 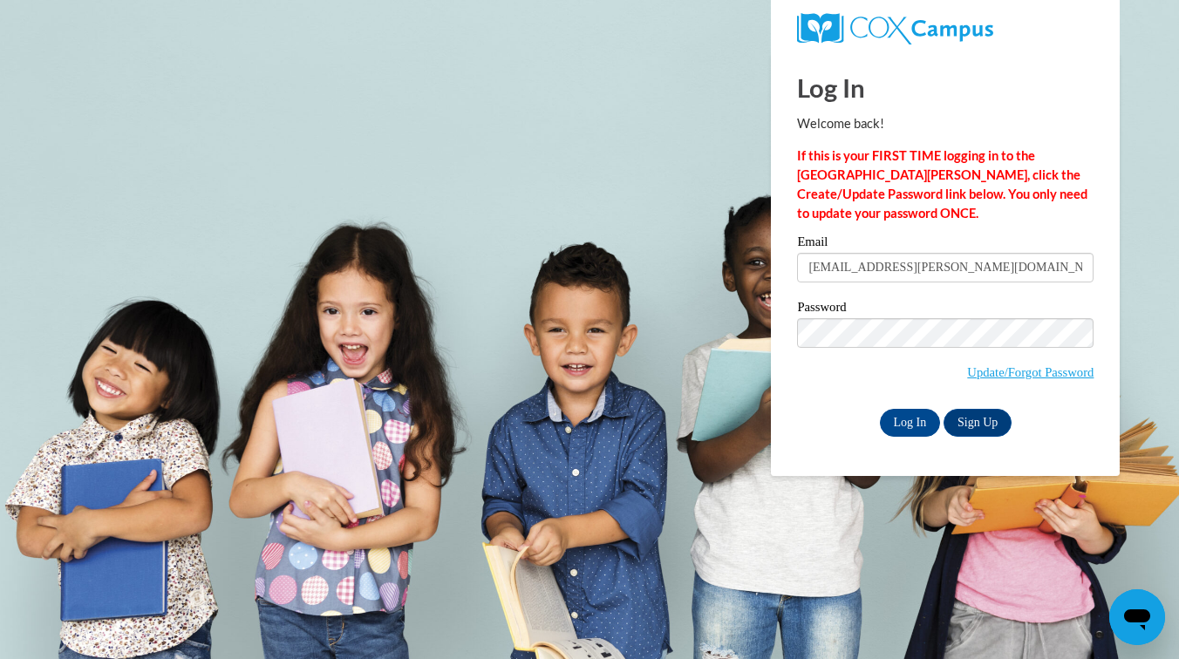 What do you see at coordinates (945, 87) in the screenshot?
I see `h1: Log In` at bounding box center [945, 87].